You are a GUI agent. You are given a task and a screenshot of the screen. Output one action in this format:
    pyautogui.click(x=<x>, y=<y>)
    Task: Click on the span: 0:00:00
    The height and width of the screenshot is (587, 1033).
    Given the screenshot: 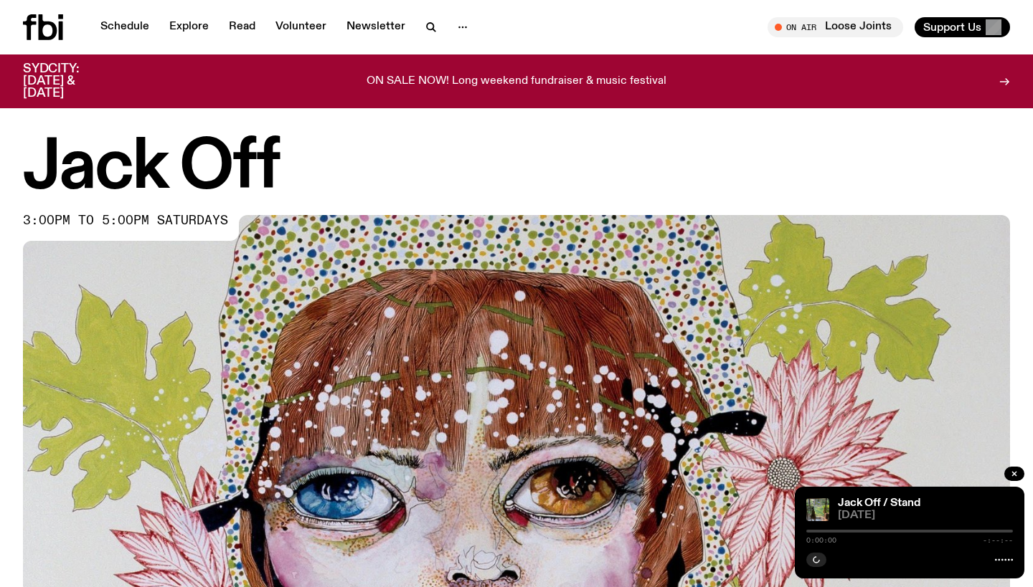 What is the action you would take?
    pyautogui.click(x=821, y=541)
    